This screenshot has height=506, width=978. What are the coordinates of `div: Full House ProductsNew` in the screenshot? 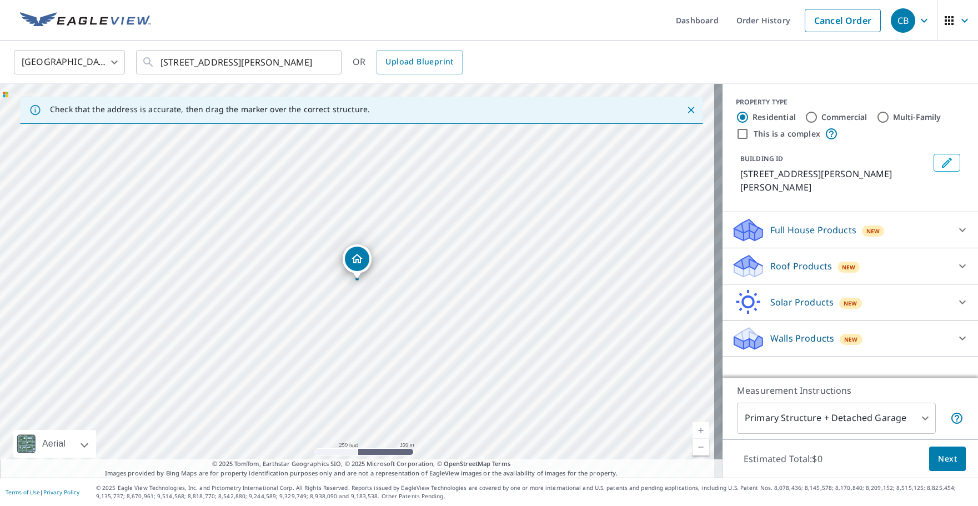 It's located at (850, 230).